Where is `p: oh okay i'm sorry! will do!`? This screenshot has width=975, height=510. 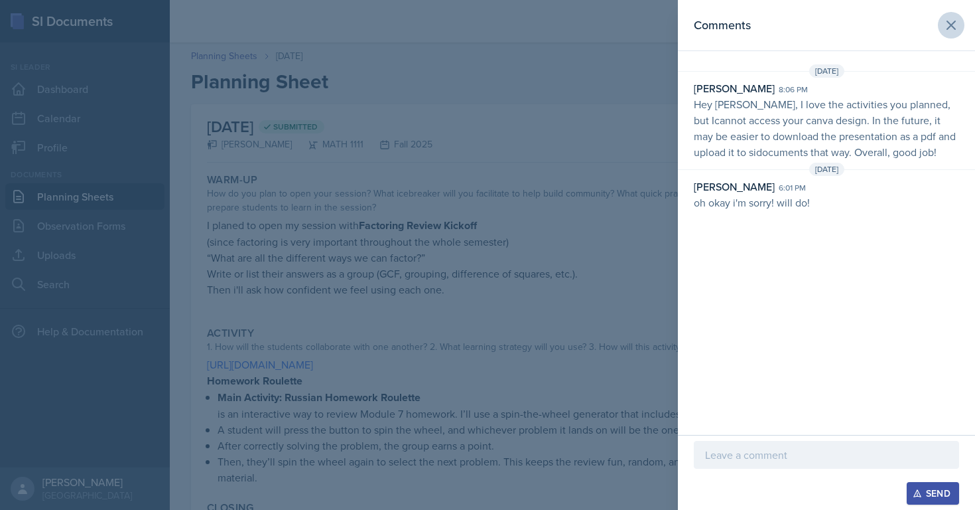 p: oh okay i'm sorry! will do! is located at coordinates (827, 202).